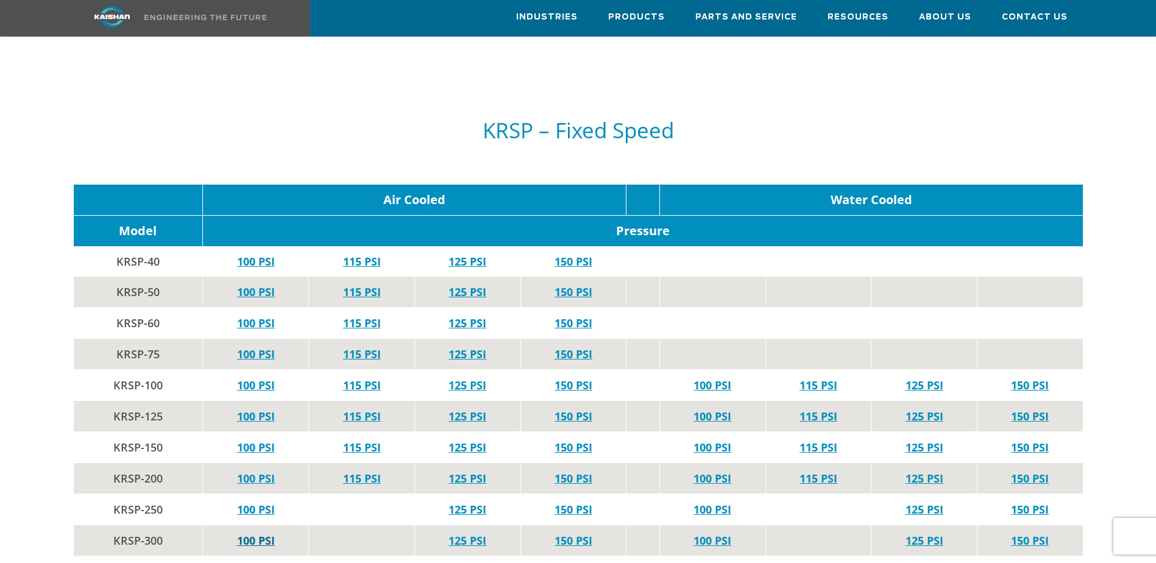 This screenshot has height=563, width=1156. I want to click on td: KRSP-40, so click(138, 261).